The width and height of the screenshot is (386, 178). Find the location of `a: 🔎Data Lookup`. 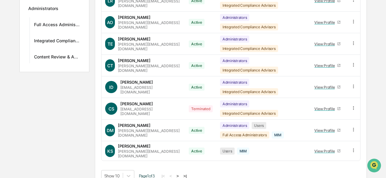

a: 🔎Data Lookup is located at coordinates (22, 134).